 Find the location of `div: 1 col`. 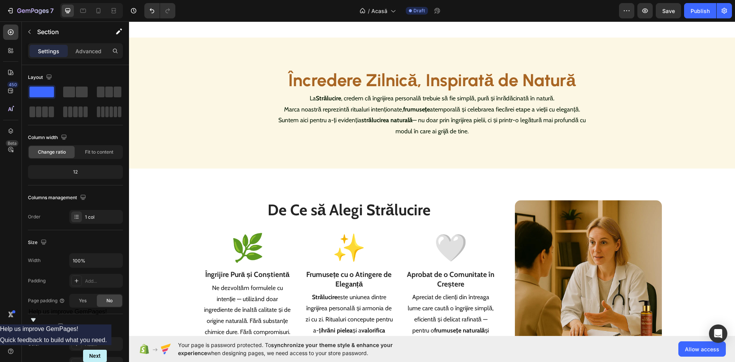

div: 1 col is located at coordinates (103, 217).